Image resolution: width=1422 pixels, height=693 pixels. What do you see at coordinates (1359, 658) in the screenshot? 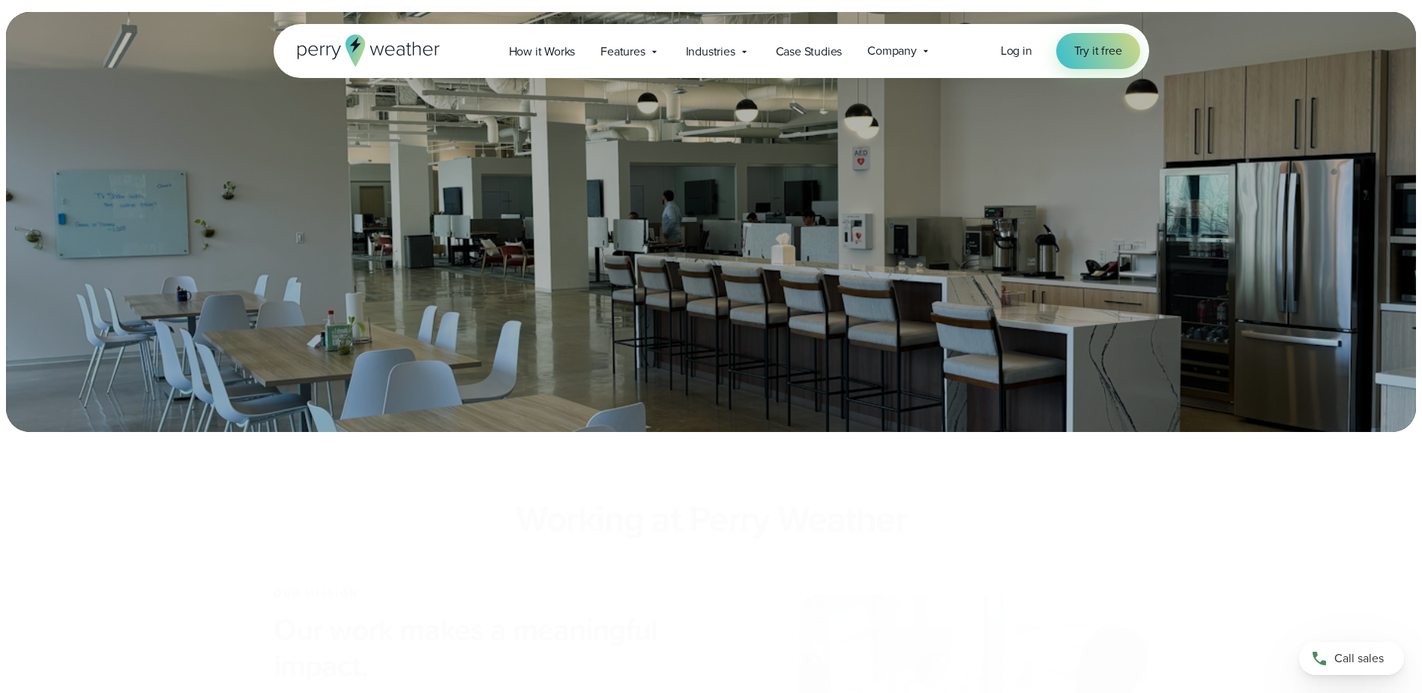
I see `span: Call sales` at bounding box center [1359, 658].